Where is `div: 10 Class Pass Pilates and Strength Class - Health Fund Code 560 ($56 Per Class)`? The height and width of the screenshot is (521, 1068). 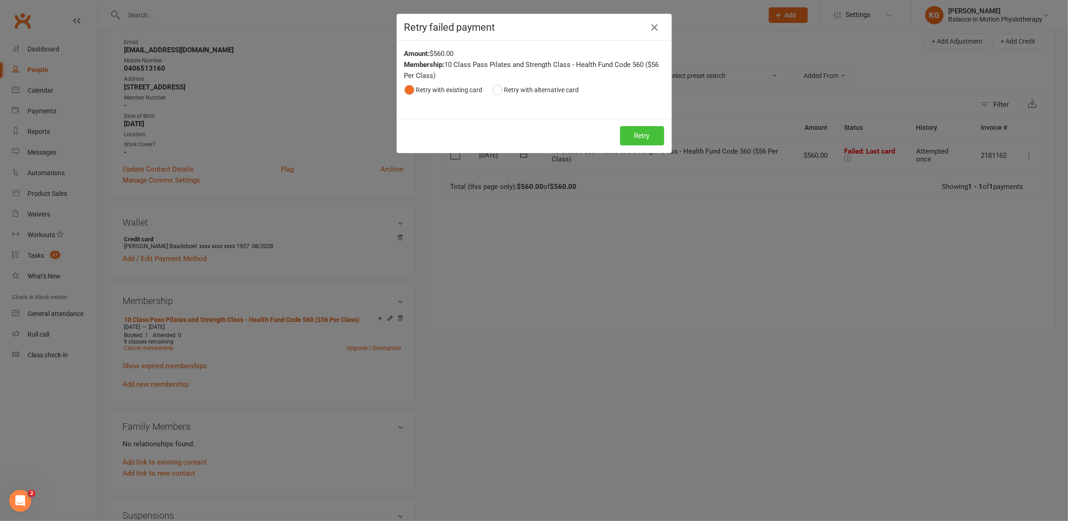
div: 10 Class Pass Pilates and Strength Class - Health Fund Code 560 ($56 Per Class) is located at coordinates (534, 70).